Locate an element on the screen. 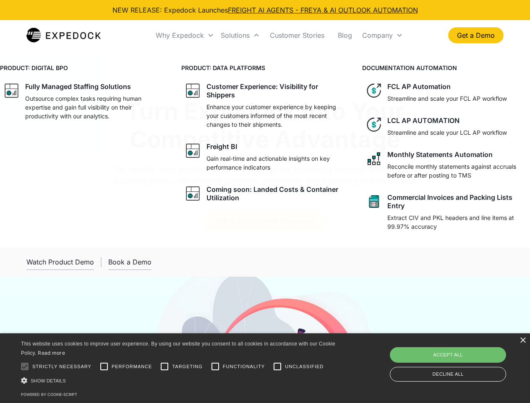 The width and height of the screenshot is (530, 403). div: Chat Widget is located at coordinates (460, 358).